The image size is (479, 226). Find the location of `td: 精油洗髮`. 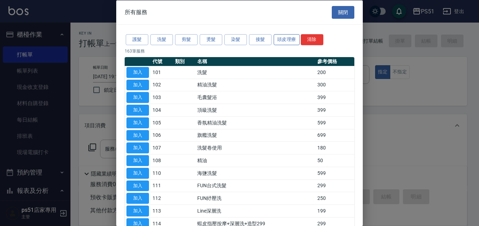

td: 精油洗髮 is located at coordinates (255, 85).